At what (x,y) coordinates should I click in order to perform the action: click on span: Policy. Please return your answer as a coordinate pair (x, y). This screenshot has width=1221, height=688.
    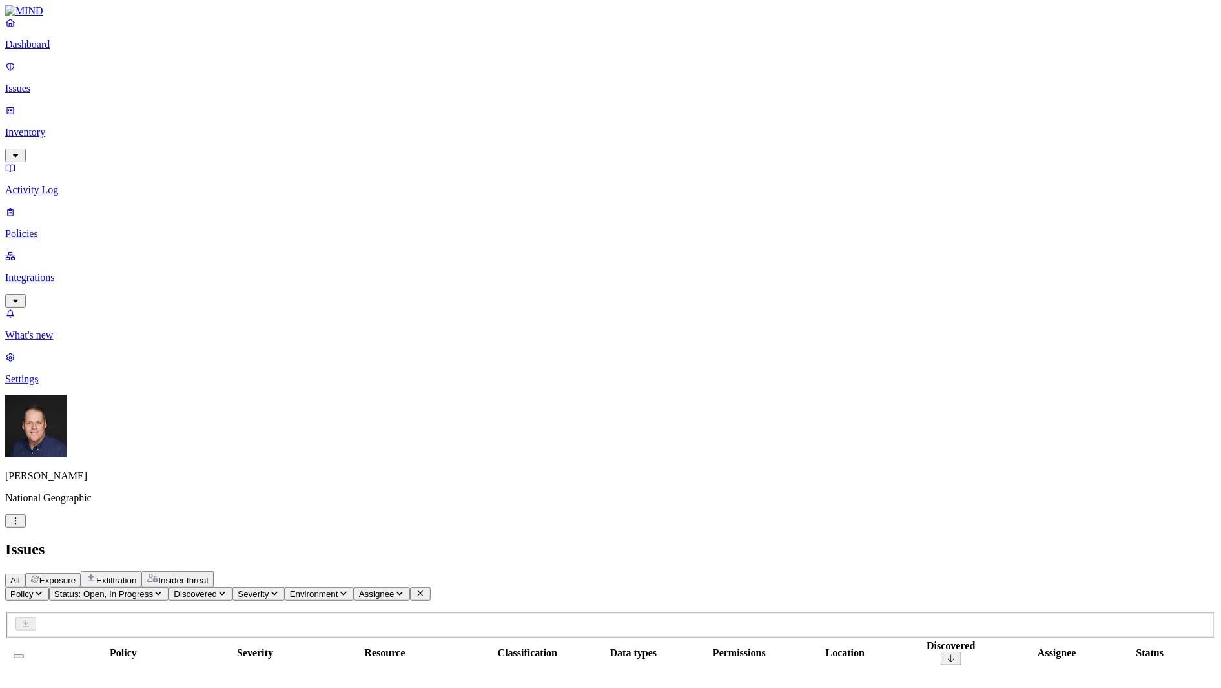
    Looking at the image, I should click on (22, 593).